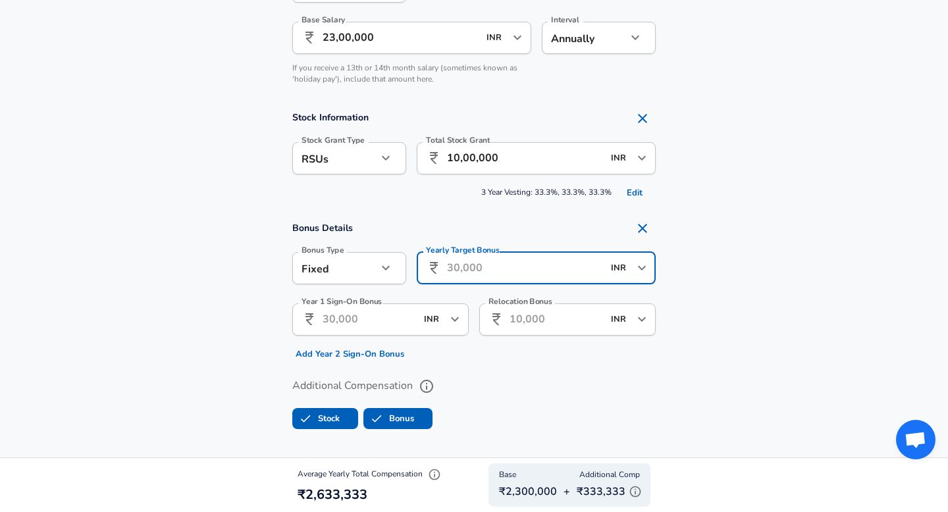 This screenshot has height=512, width=948. What do you see at coordinates (377, 419) in the screenshot?
I see `span: Bonus` at bounding box center [377, 419].